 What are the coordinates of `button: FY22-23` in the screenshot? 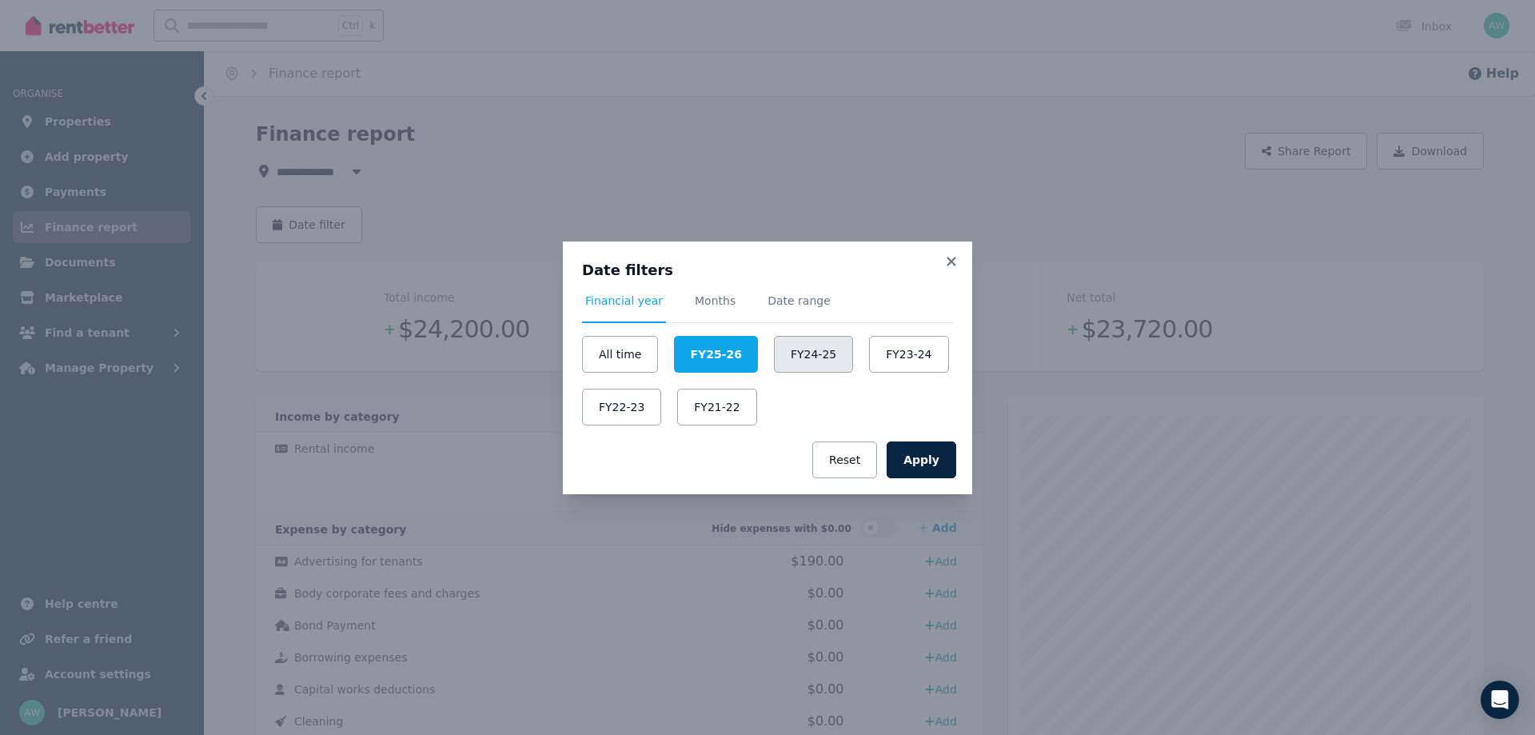 It's located at (621, 407).